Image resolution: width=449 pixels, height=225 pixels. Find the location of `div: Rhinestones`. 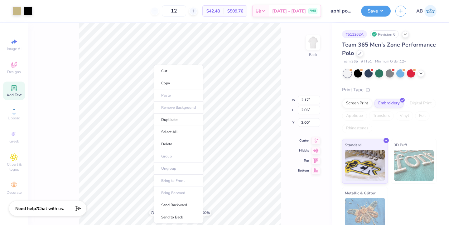

div: Rhinestones is located at coordinates (357, 128).